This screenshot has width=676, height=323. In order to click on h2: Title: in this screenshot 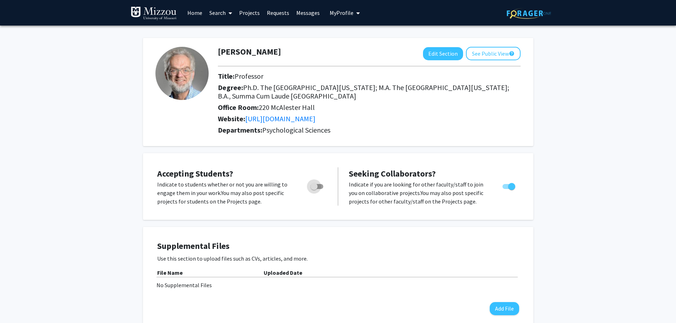, I will do `click(369, 76)`.